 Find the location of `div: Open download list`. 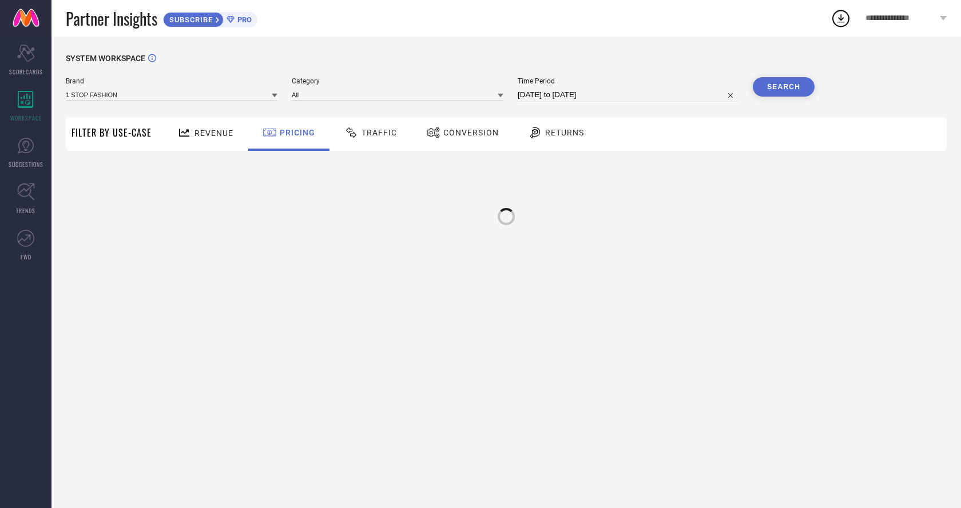

div: Open download list is located at coordinates (840, 18).